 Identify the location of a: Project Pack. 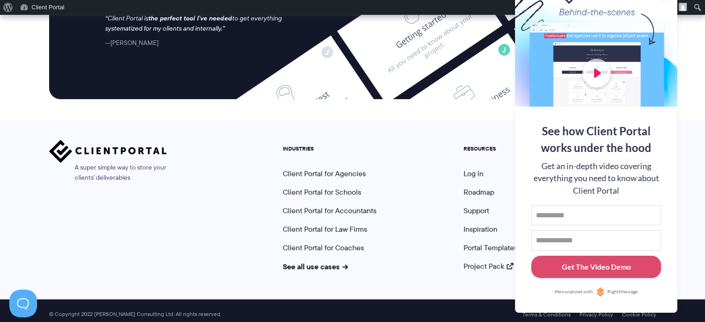
(488, 266).